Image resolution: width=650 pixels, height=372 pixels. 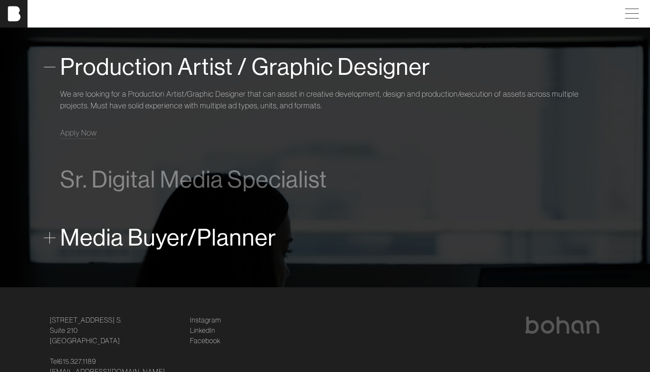 I want to click on img: bohan logo, so click(x=562, y=325).